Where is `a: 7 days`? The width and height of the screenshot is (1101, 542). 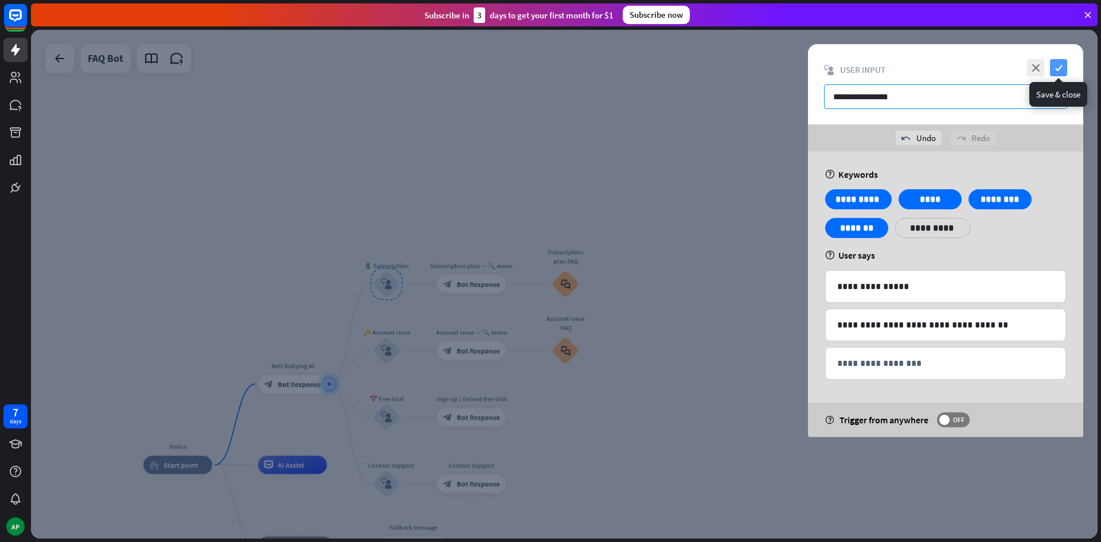
a: 7 days is located at coordinates (15, 416).